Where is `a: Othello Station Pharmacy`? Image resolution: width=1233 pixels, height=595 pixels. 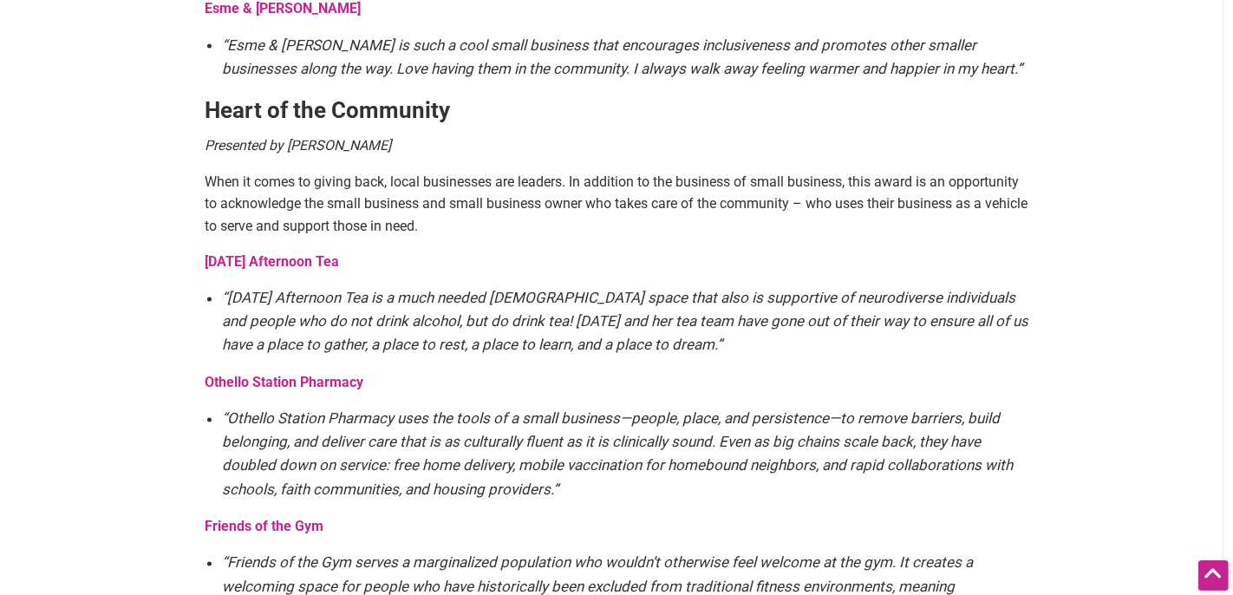 a: Othello Station Pharmacy is located at coordinates (284, 383).